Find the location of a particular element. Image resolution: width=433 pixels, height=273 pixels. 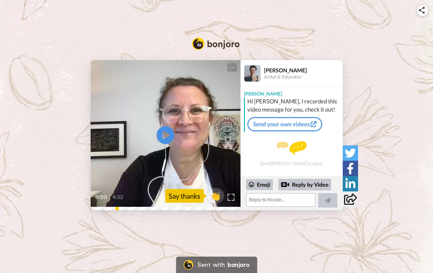

img: Full screen is located at coordinates (231, 197).